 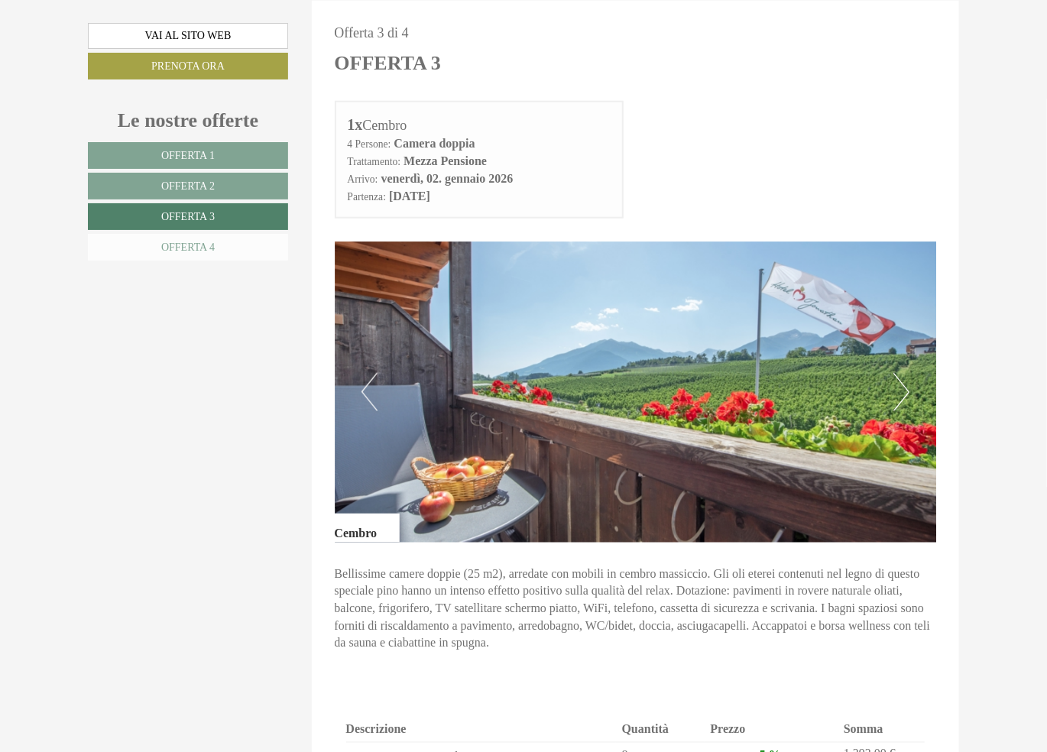 I want to click on div: Offerta 3, so click(x=387, y=63).